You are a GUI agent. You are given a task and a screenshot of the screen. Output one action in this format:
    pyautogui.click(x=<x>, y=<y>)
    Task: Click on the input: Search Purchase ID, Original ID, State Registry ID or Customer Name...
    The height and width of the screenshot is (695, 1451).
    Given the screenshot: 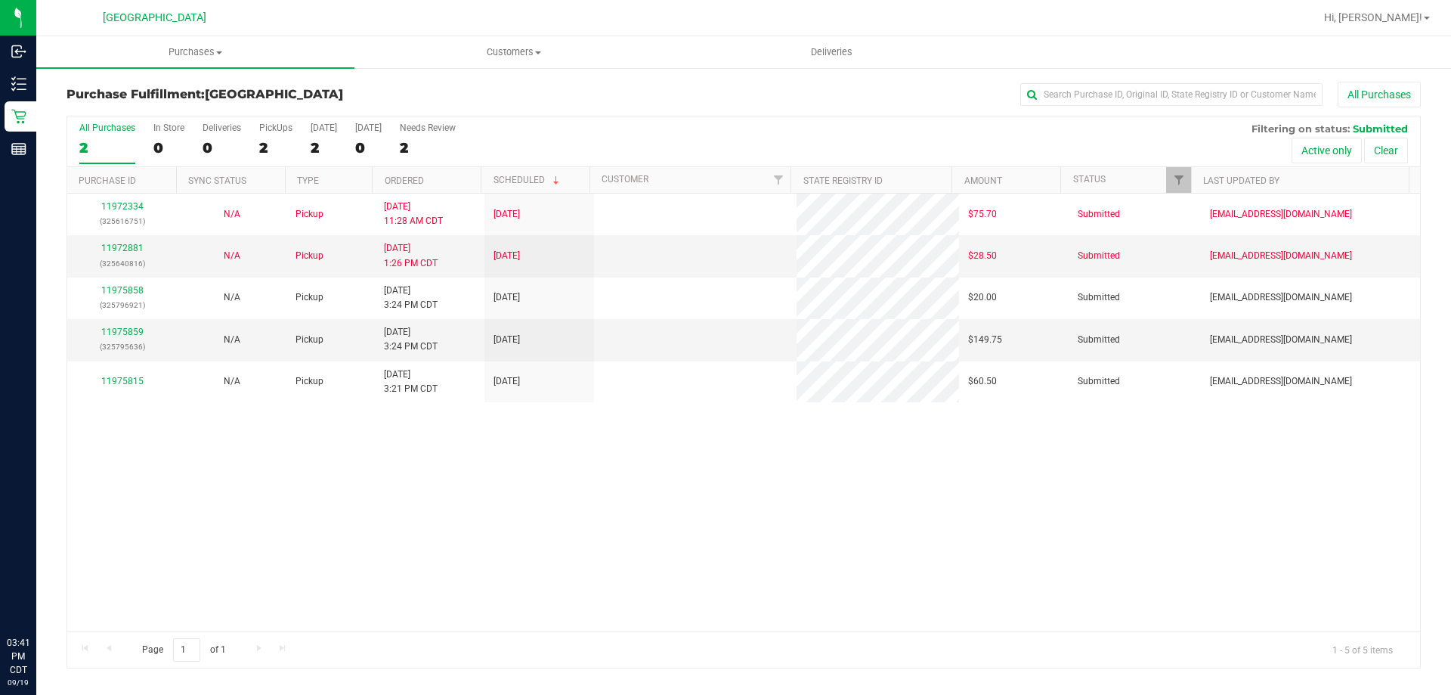 What is the action you would take?
    pyautogui.click(x=1172, y=94)
    